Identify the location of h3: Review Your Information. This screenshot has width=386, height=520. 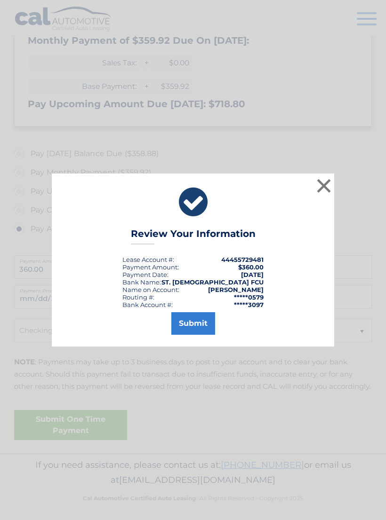
(193, 236).